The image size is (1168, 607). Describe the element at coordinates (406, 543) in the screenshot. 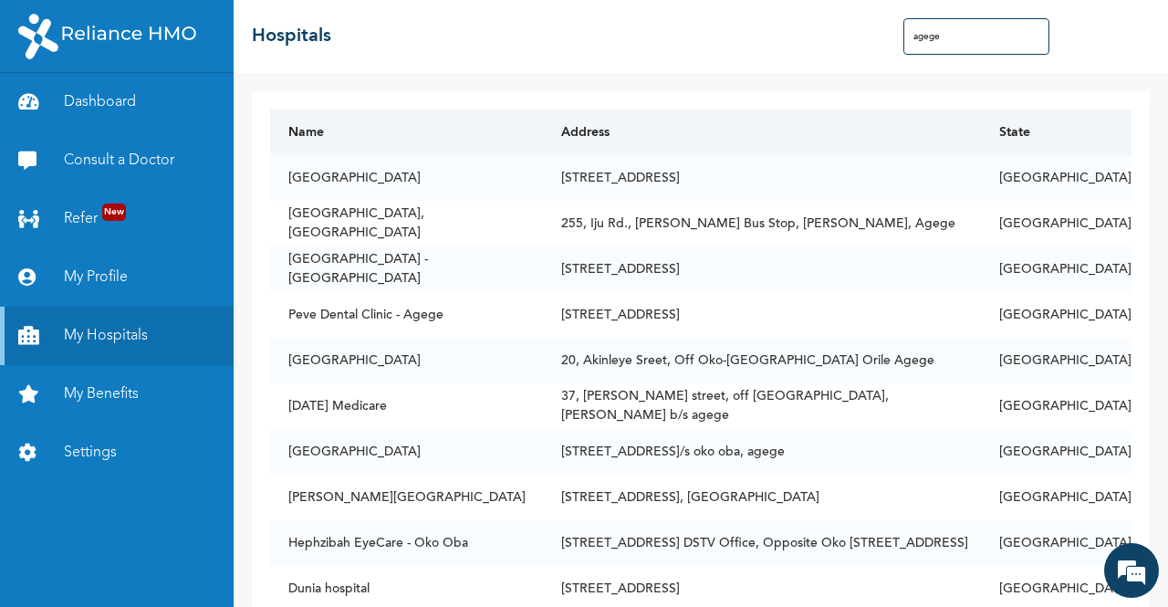

I see `td: Hephzibah EyeCare - Oko Oba` at that location.